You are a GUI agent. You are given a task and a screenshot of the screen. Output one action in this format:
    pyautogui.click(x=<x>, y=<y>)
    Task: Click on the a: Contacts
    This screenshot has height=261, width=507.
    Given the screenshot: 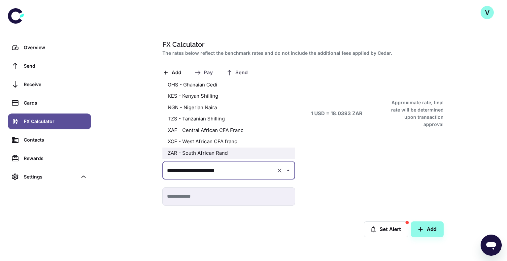 What is the action you would take?
    pyautogui.click(x=50, y=140)
    